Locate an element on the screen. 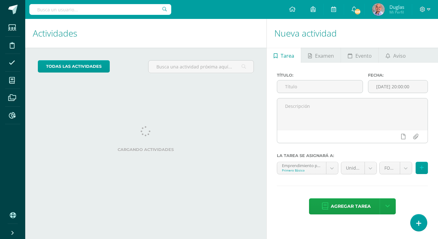 The width and height of the screenshot is (438, 239). h1: Actividades is located at coordinates (146, 33).